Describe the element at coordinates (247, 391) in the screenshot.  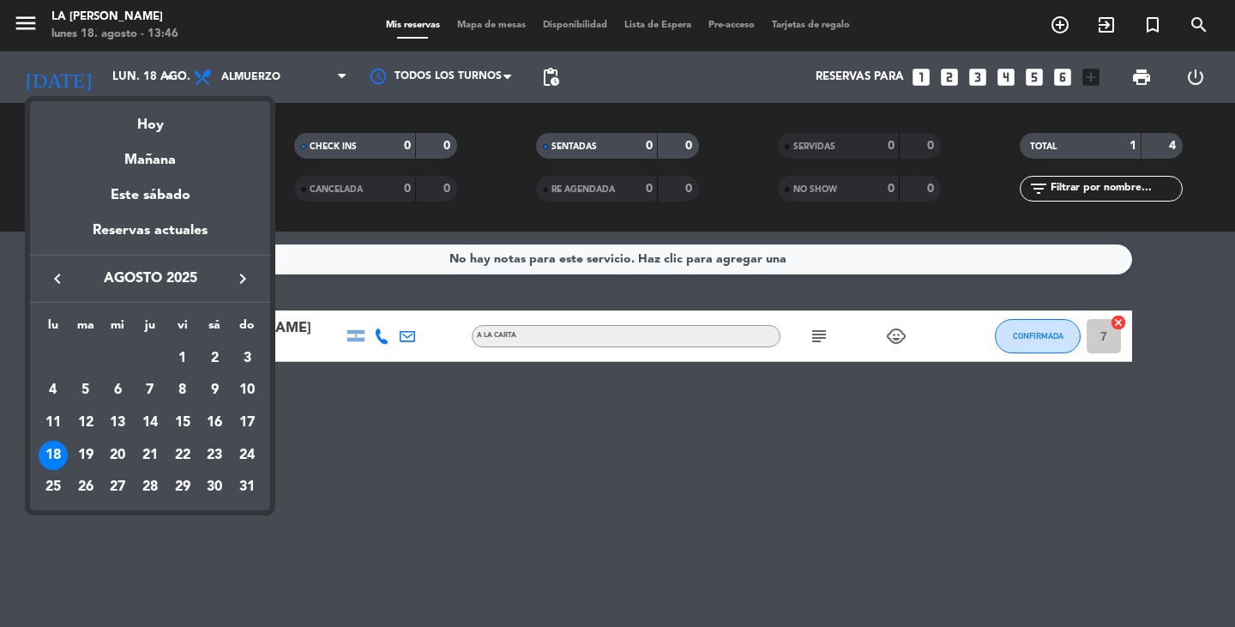
I see `td: 10 de agosto de 2025` at that location.